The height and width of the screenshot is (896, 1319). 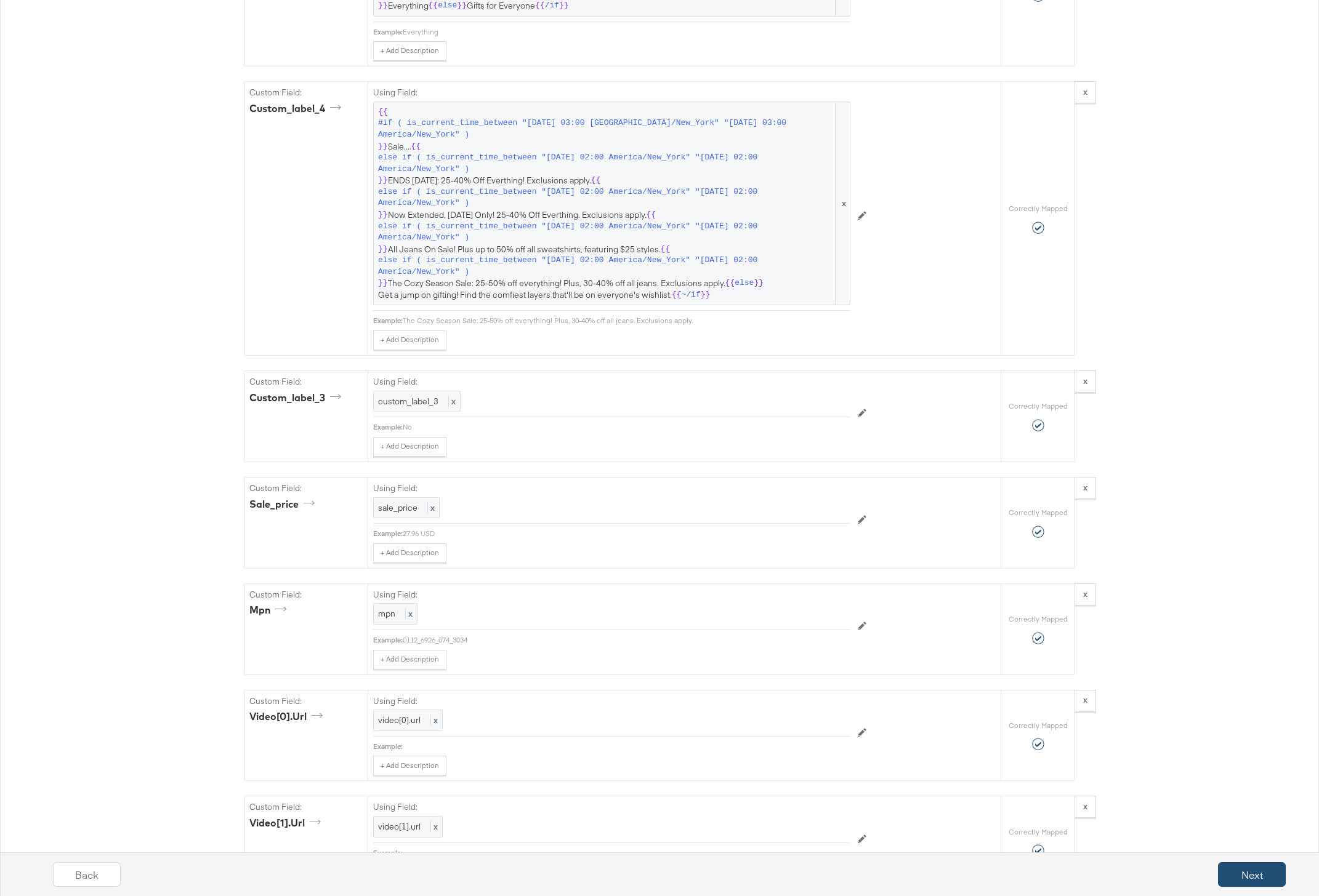 I want to click on div: No, so click(x=626, y=427).